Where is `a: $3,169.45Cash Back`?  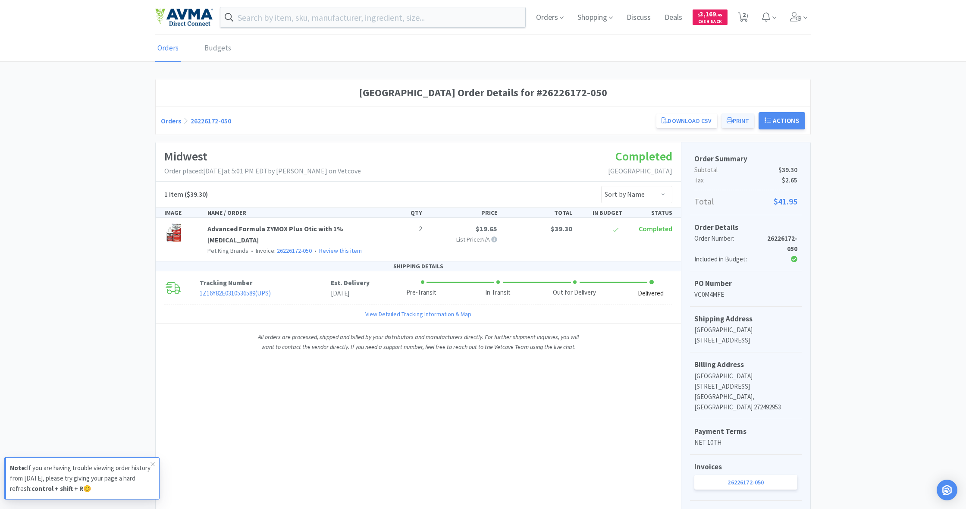
a: $3,169.45Cash Back is located at coordinates (710, 17).